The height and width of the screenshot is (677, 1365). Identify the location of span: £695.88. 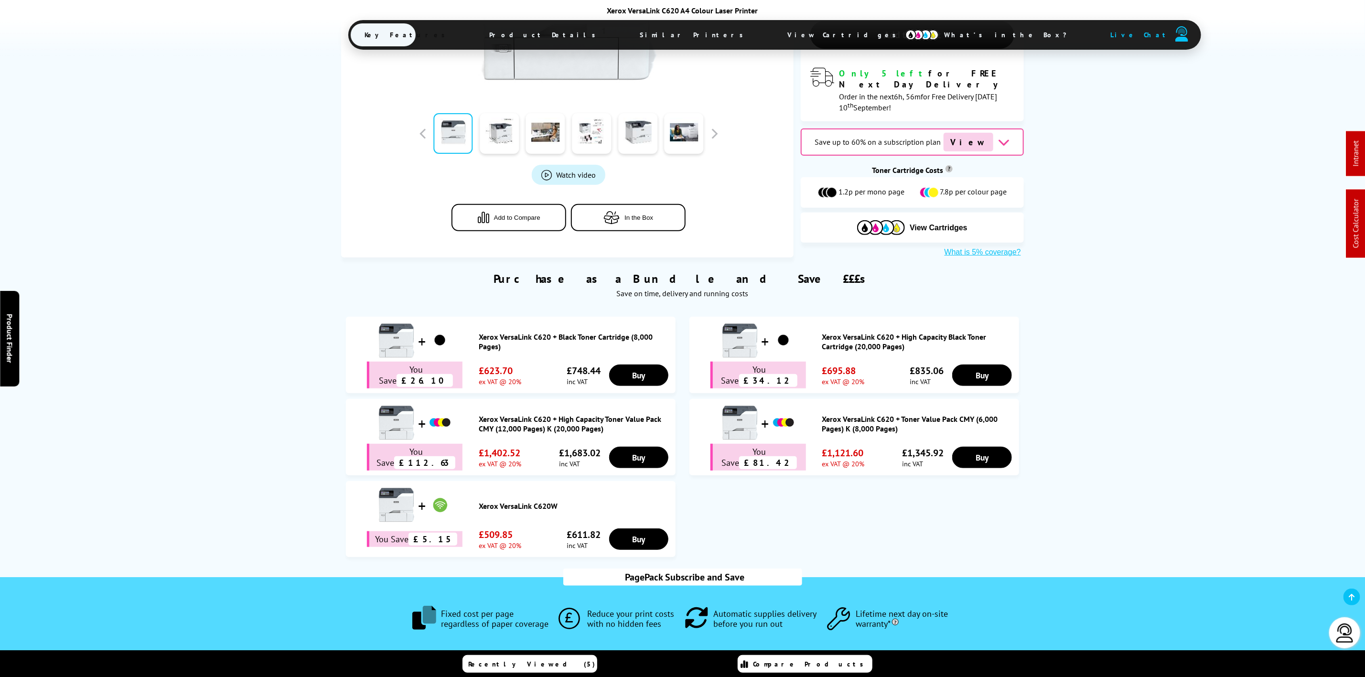
(843, 371).